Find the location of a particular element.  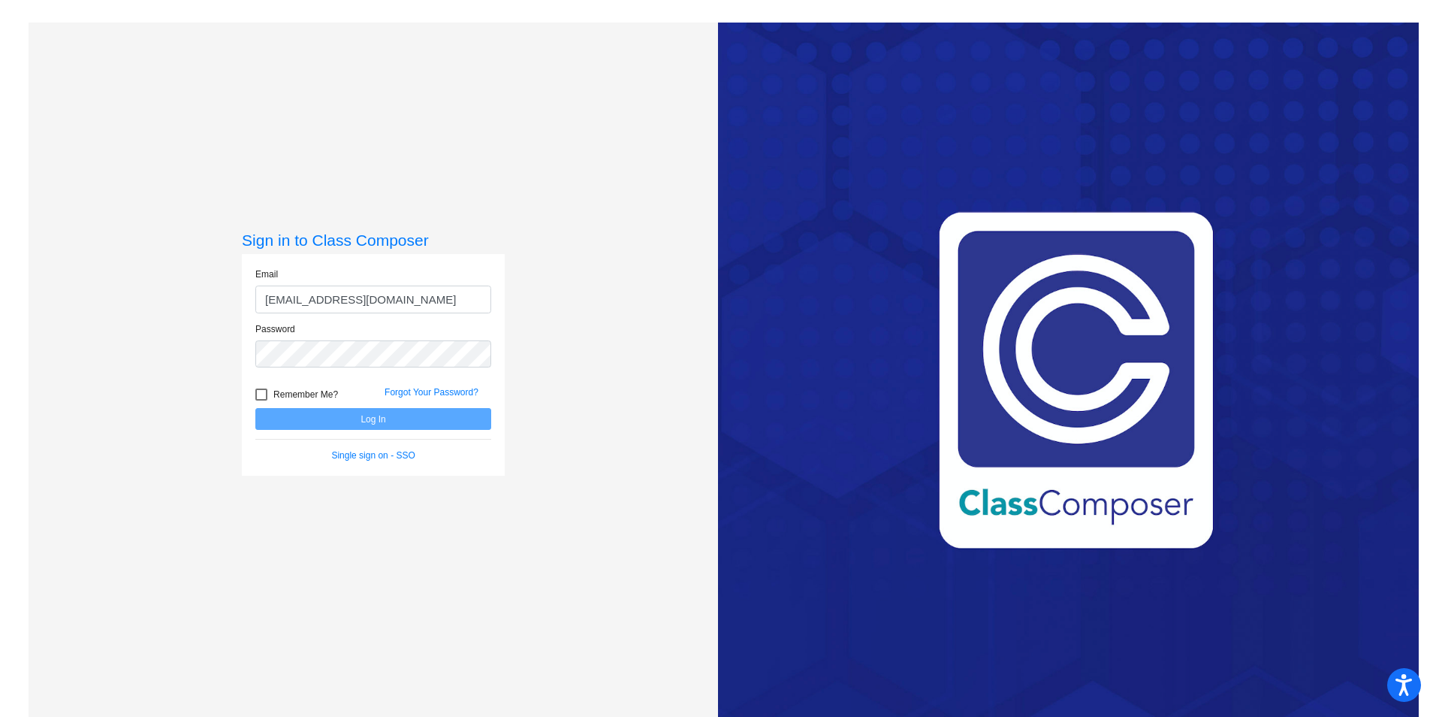

span: Remember Me? is located at coordinates (306, 394).